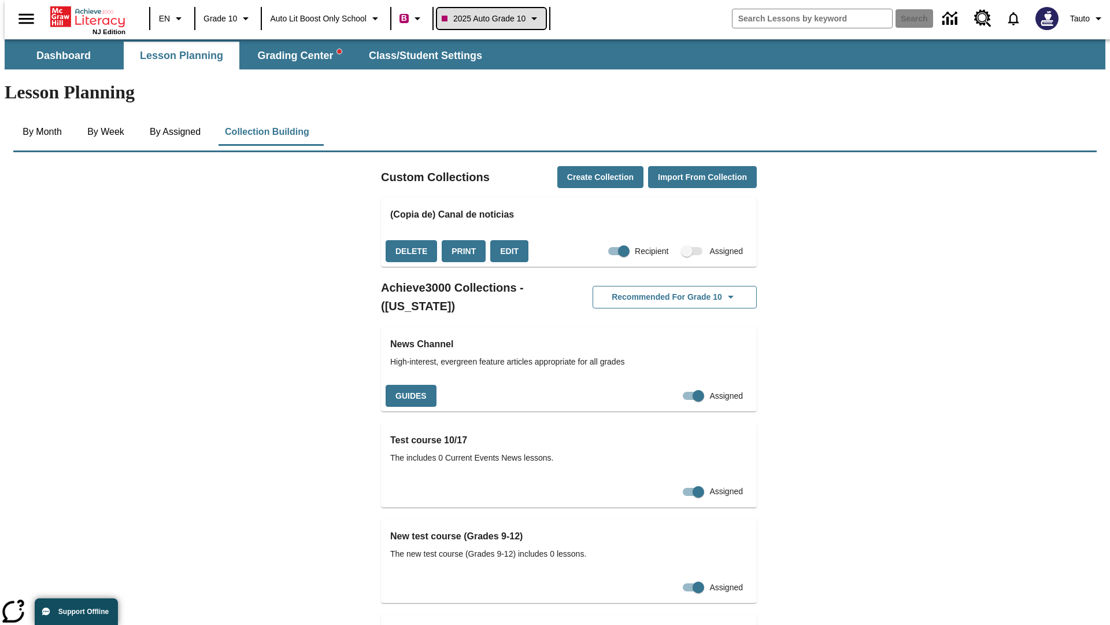 The height and width of the screenshot is (625, 1110). What do you see at coordinates (1080, 19) in the screenshot?
I see `span: Tauto` at bounding box center [1080, 19].